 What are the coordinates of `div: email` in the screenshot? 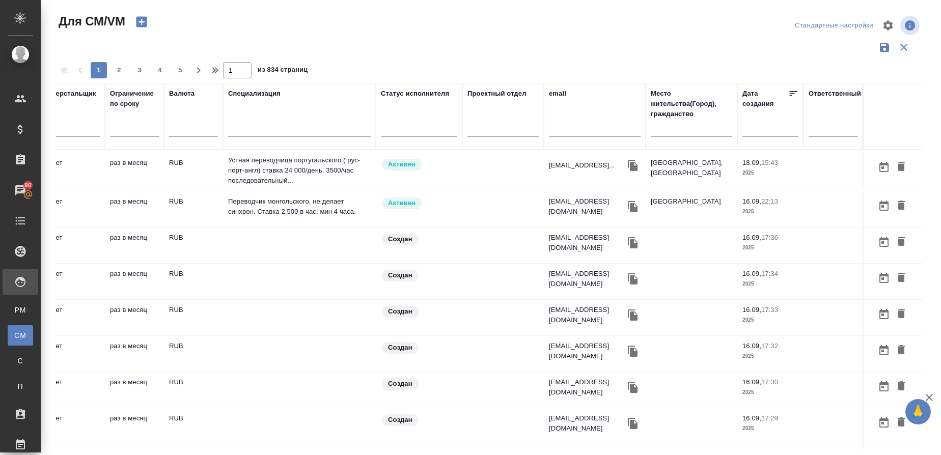 It's located at (557, 94).